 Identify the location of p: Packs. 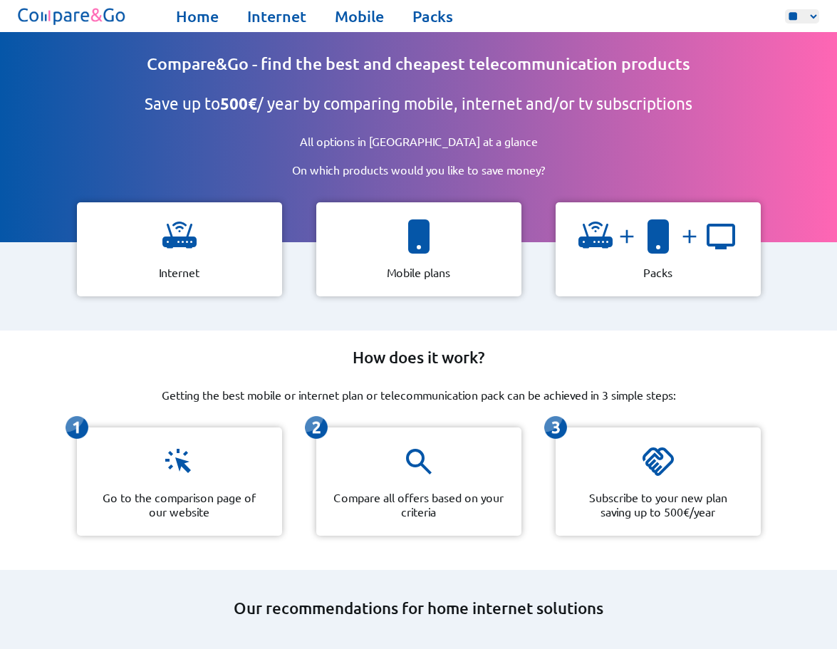
(658, 272).